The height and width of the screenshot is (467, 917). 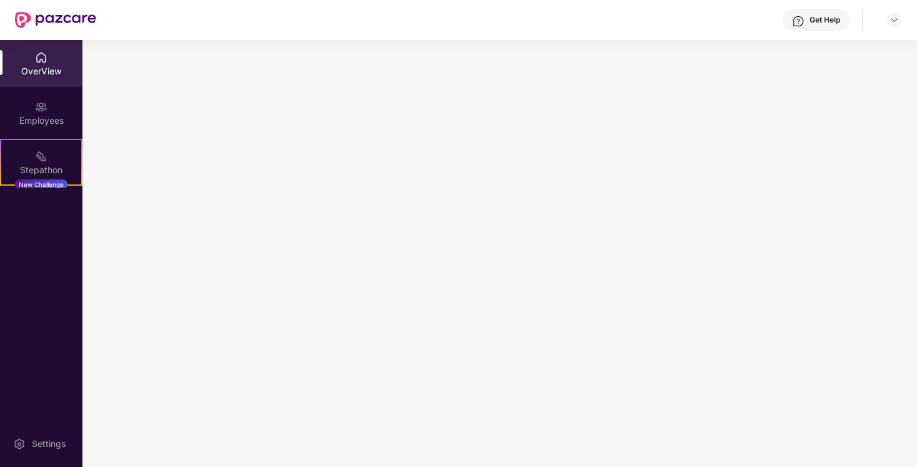 What do you see at coordinates (49, 444) in the screenshot?
I see `div: Settings` at bounding box center [49, 444].